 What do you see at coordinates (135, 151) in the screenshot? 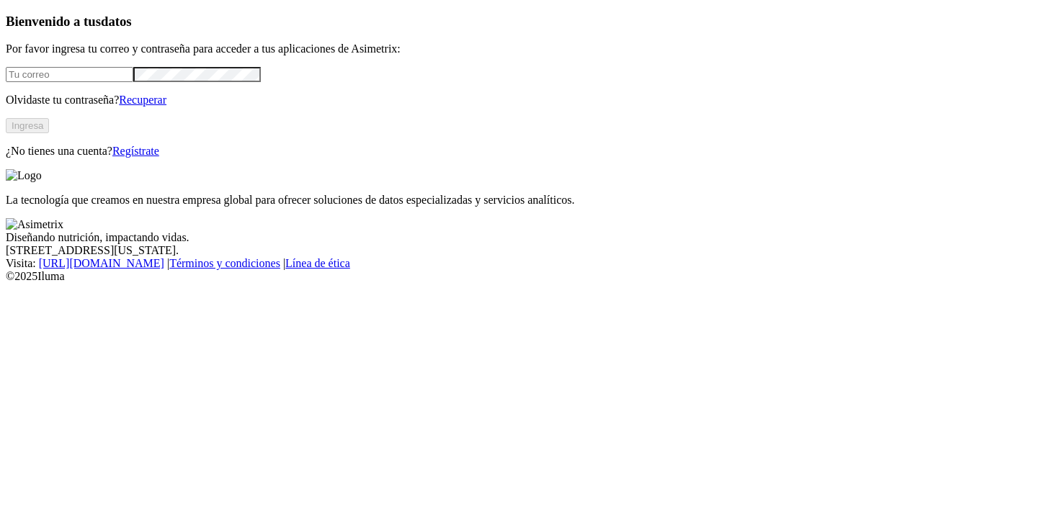
I see `a: Regístrate` at bounding box center [135, 151].